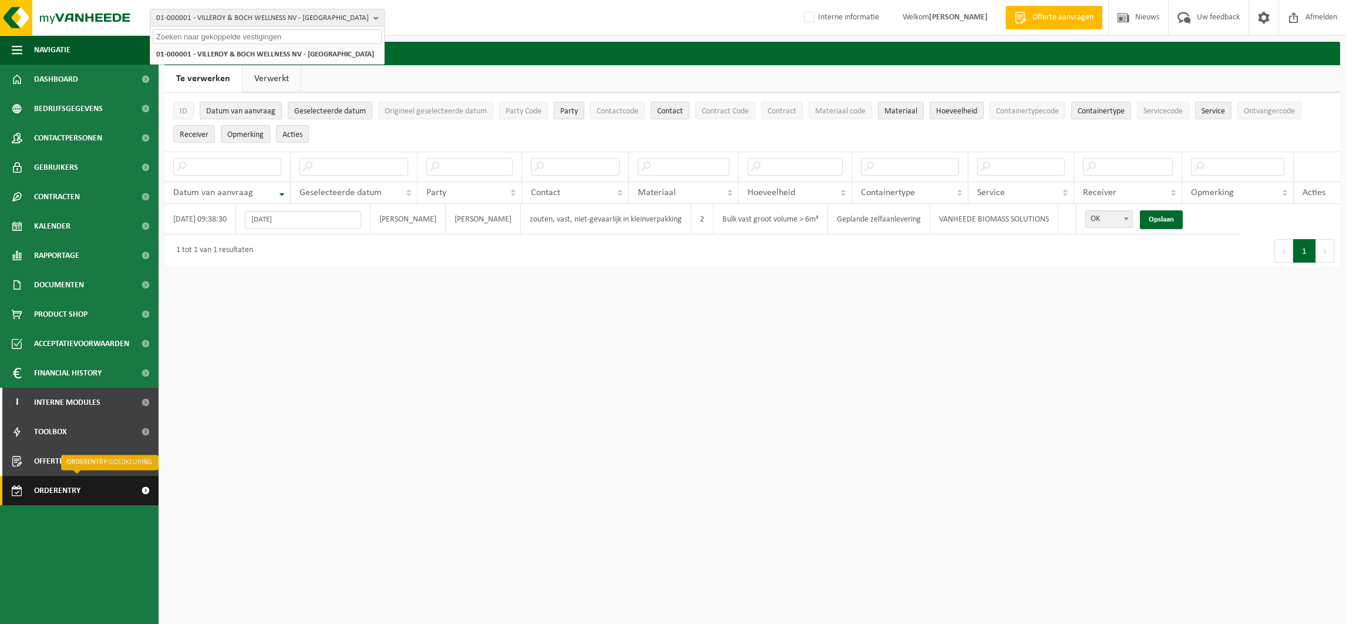 The height and width of the screenshot is (624, 1346). I want to click on span: Rapportage, so click(56, 256).